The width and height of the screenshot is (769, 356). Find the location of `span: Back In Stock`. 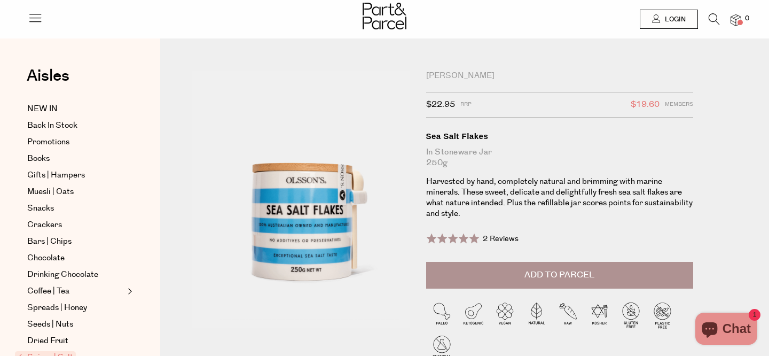

span: Back In Stock is located at coordinates (52, 126).